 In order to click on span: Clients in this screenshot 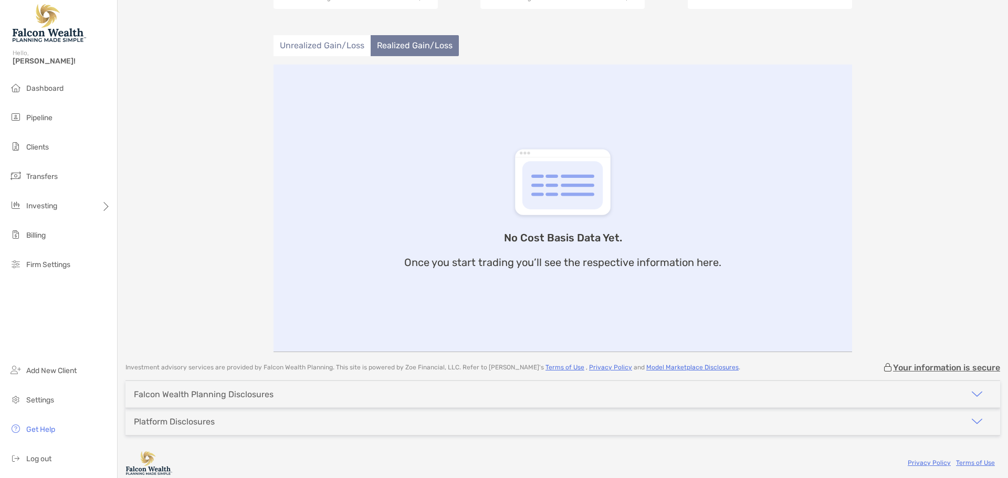, I will do `click(37, 147)`.